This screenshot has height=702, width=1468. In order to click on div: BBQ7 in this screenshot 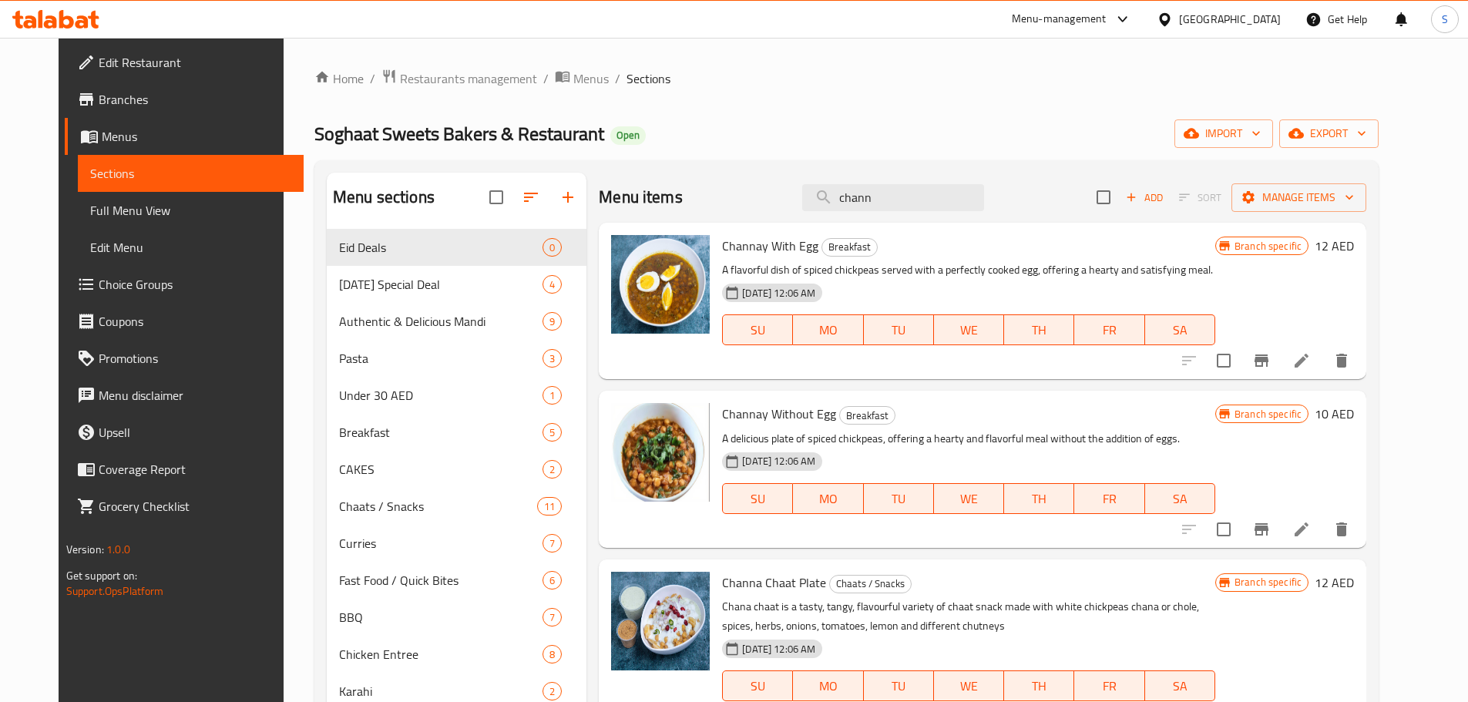, I will do `click(456, 617)`.